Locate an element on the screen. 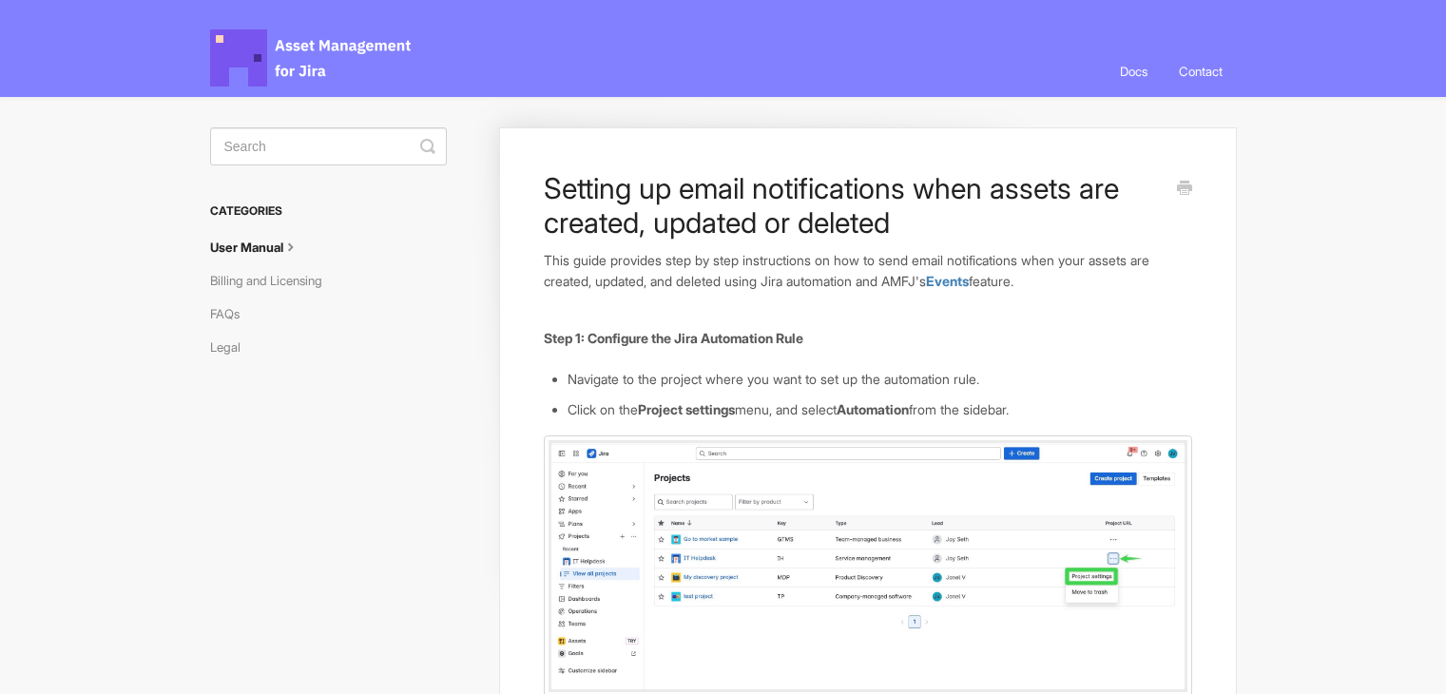 Image resolution: width=1446 pixels, height=694 pixels. a: User Manual is located at coordinates (262, 247).